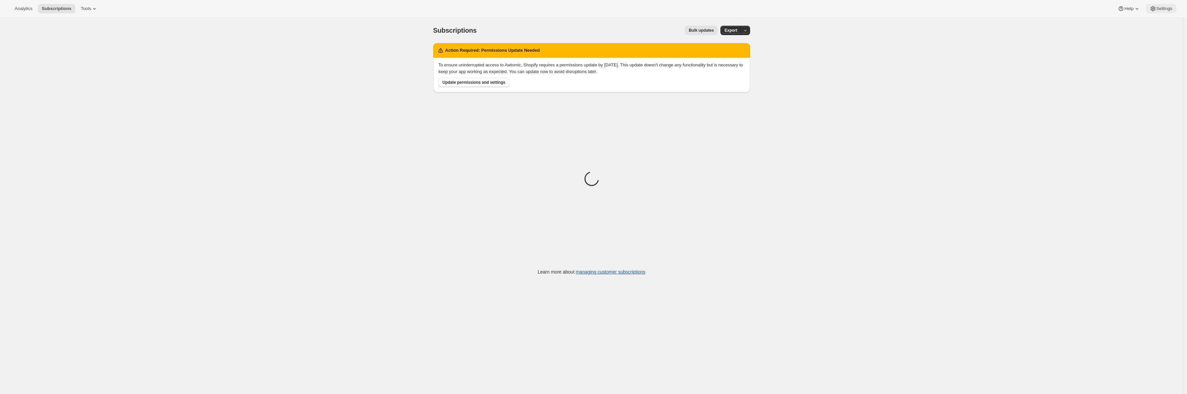  What do you see at coordinates (701, 30) in the screenshot?
I see `button: Bulk updates` at bounding box center [701, 30].